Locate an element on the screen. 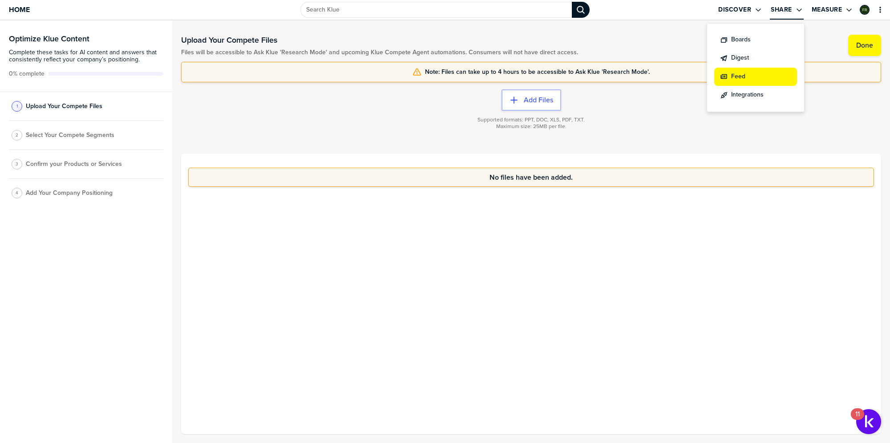 This screenshot has width=890, height=443. label: Integrations is located at coordinates (747, 95).